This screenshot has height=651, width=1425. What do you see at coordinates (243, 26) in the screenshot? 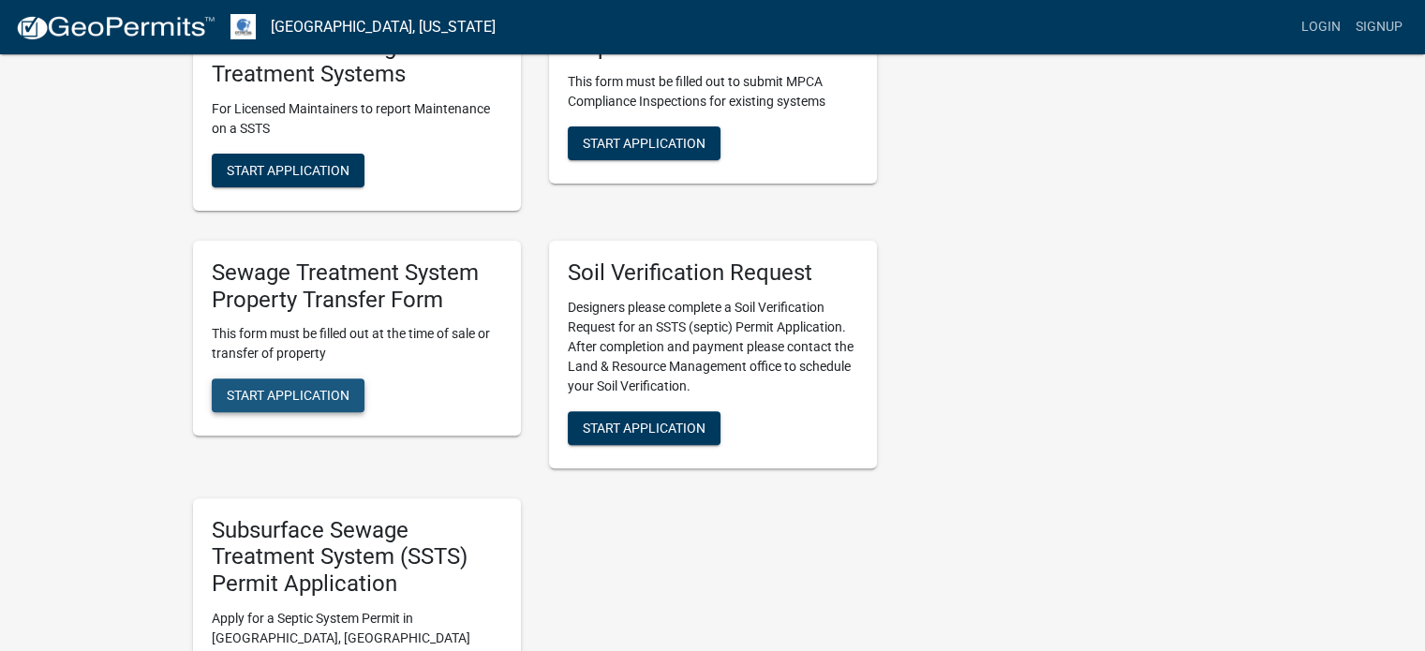
I see `img: Otter Tail County, Minnesota` at bounding box center [243, 26].